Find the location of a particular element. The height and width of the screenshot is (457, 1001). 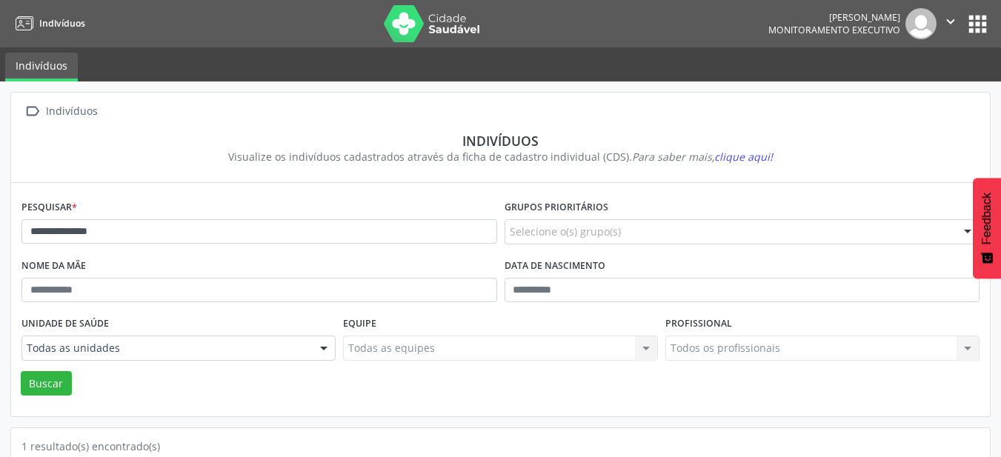

span: clique aqui! is located at coordinates (743, 156).